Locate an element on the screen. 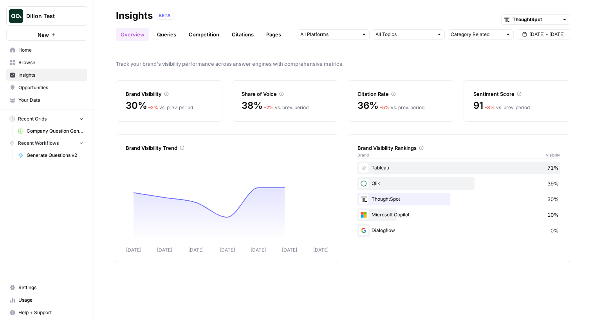  span: Brand is located at coordinates (363, 155).